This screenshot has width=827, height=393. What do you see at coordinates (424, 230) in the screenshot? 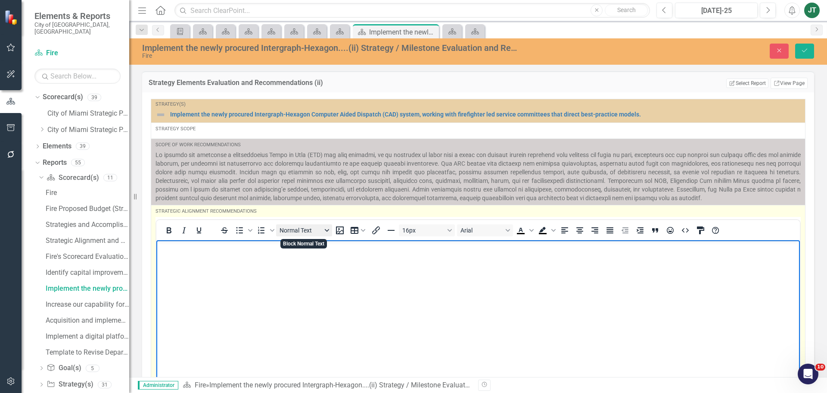
I see `span: 16px` at bounding box center [424, 230].